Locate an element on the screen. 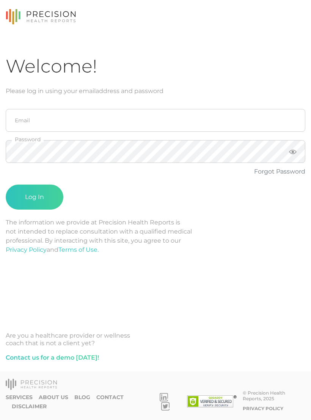 This screenshot has height=420, width=311. button: Log In is located at coordinates (35, 197).